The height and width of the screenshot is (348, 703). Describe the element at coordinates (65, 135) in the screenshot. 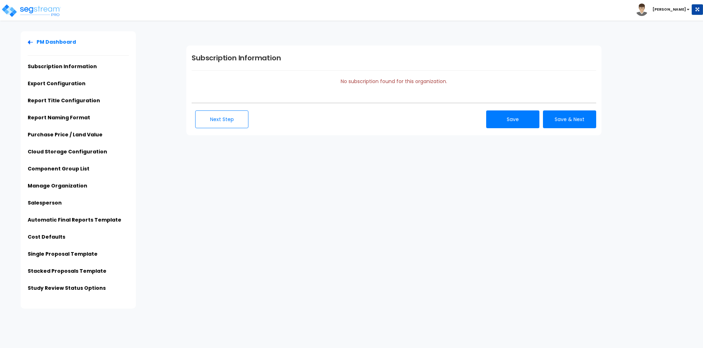

I see `a: Purchase Price / Land Value` at that location.